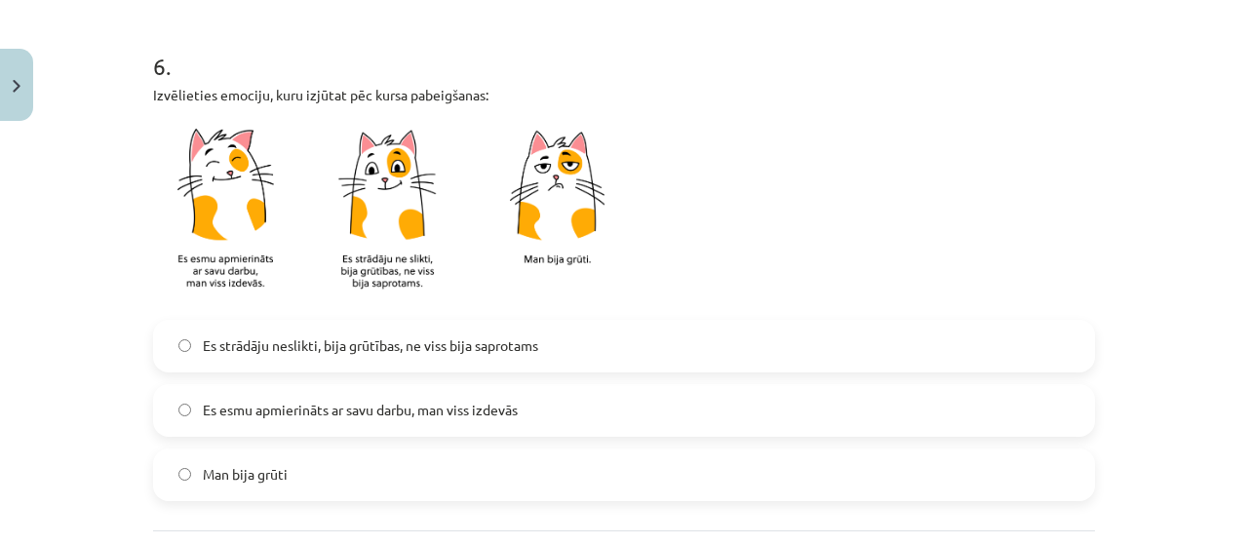 The height and width of the screenshot is (545, 1248). What do you see at coordinates (17, 86) in the screenshot?
I see `img: icon-close-lesson-0947bae3869378f0d4975bcd49f059093ad1ed9edebbc8119c70593378902aed.svg` at bounding box center [17, 86].